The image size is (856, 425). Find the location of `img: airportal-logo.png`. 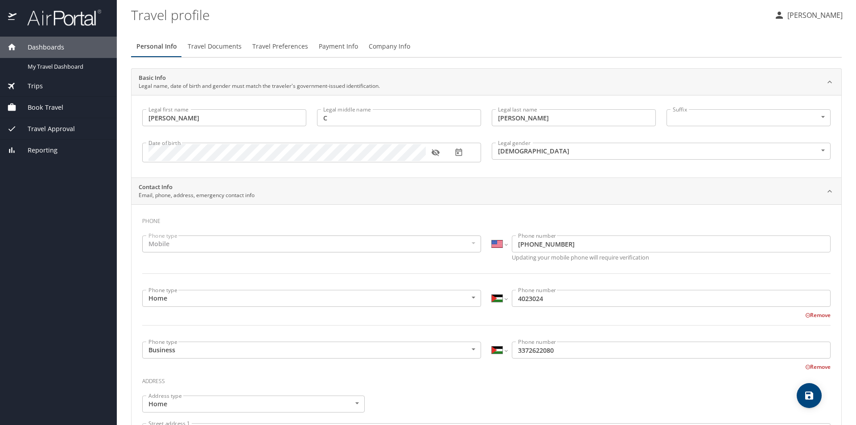

img: airportal-logo.png is located at coordinates (59, 17).